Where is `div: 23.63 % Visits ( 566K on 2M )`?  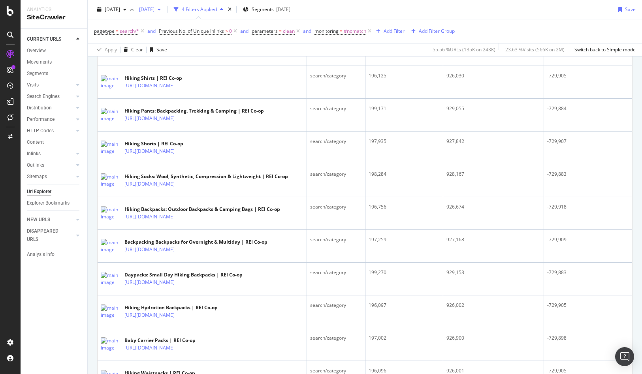
div: 23.63 % Visits ( 566K on 2M ) is located at coordinates (535, 49).